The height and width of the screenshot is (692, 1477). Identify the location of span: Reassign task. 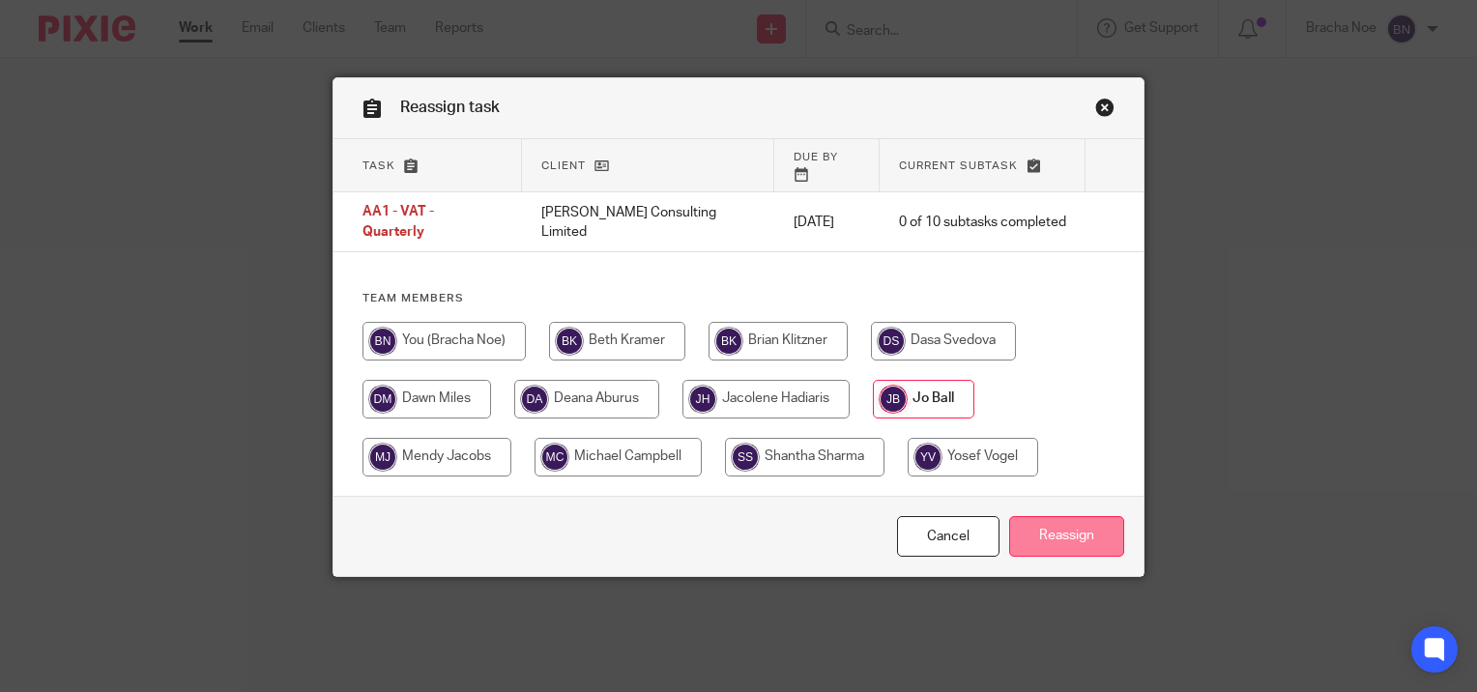
(449, 107).